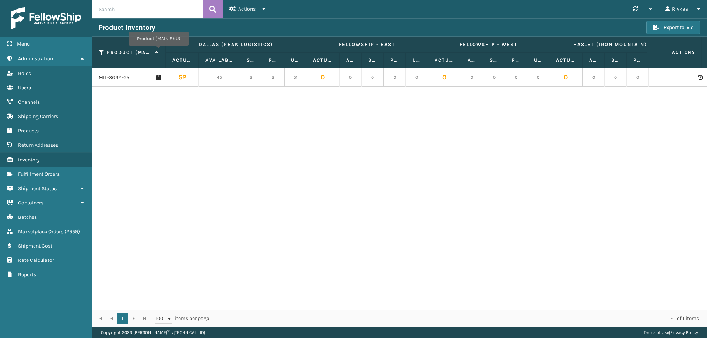 The width and height of the screenshot is (707, 338). I want to click on span: Menu, so click(23, 44).